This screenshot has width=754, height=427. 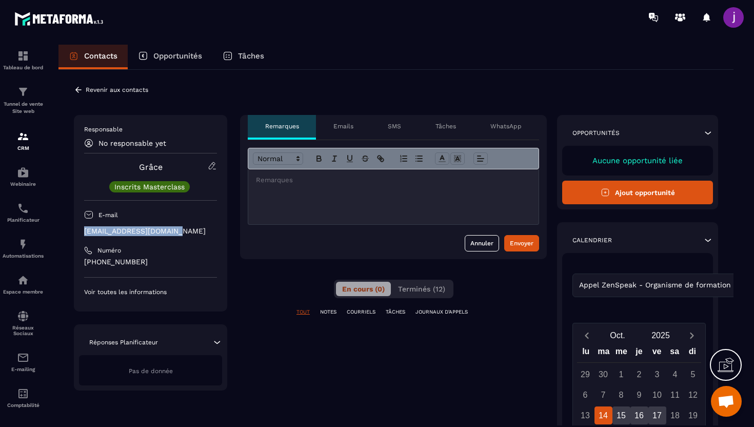 I want to click on p: Réseaux Sociaux, so click(x=23, y=330).